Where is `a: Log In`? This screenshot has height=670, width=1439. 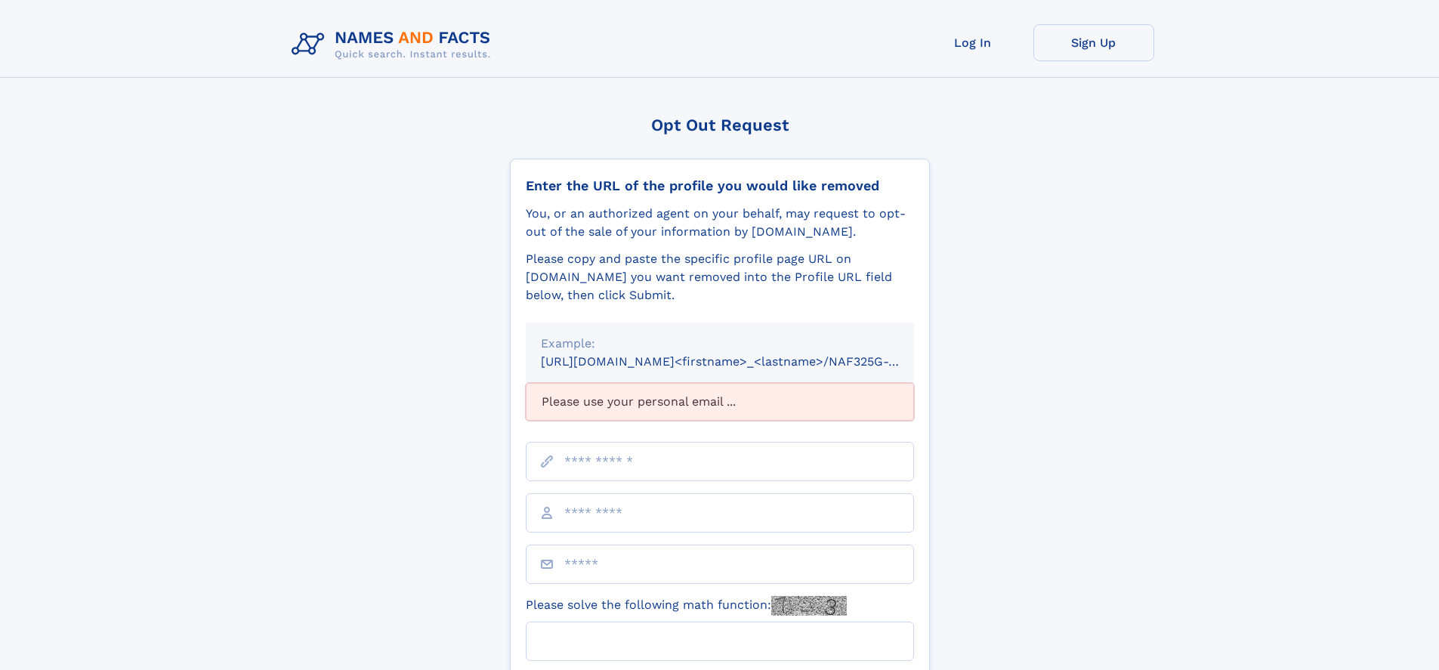
a: Log In is located at coordinates (973, 42).